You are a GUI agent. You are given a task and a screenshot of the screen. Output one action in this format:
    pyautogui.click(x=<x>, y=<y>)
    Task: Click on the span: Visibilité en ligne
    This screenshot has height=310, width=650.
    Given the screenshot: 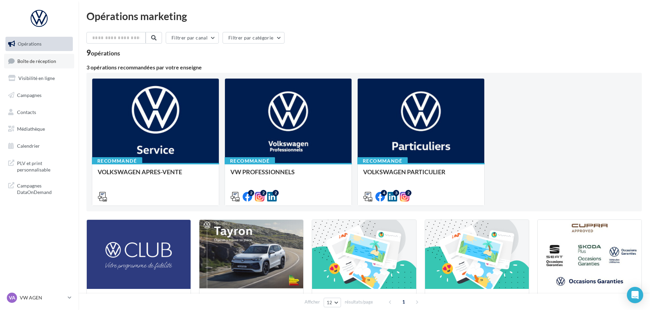 What is the action you would take?
    pyautogui.click(x=36, y=78)
    